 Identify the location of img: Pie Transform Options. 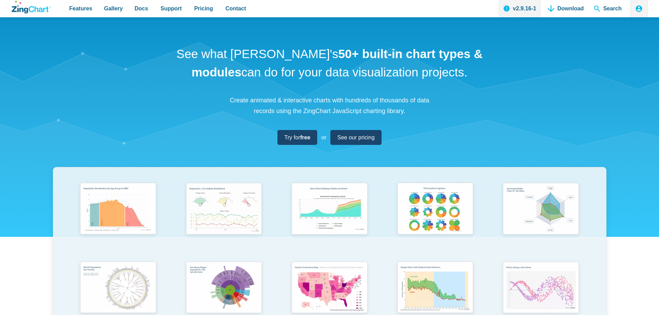
(435, 210).